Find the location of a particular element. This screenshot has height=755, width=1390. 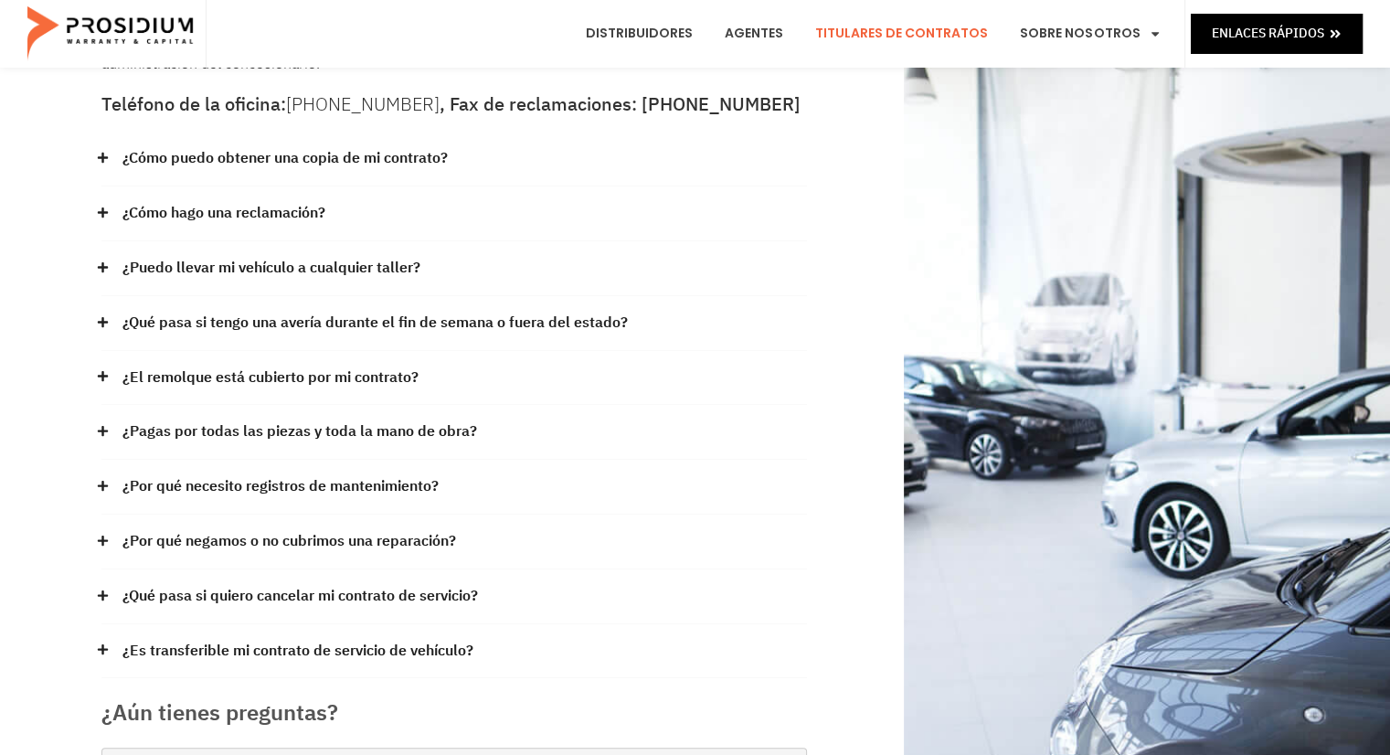

div: ¿Pagas por todas las piezas y toda la mano de obra? is located at coordinates (454, 432).